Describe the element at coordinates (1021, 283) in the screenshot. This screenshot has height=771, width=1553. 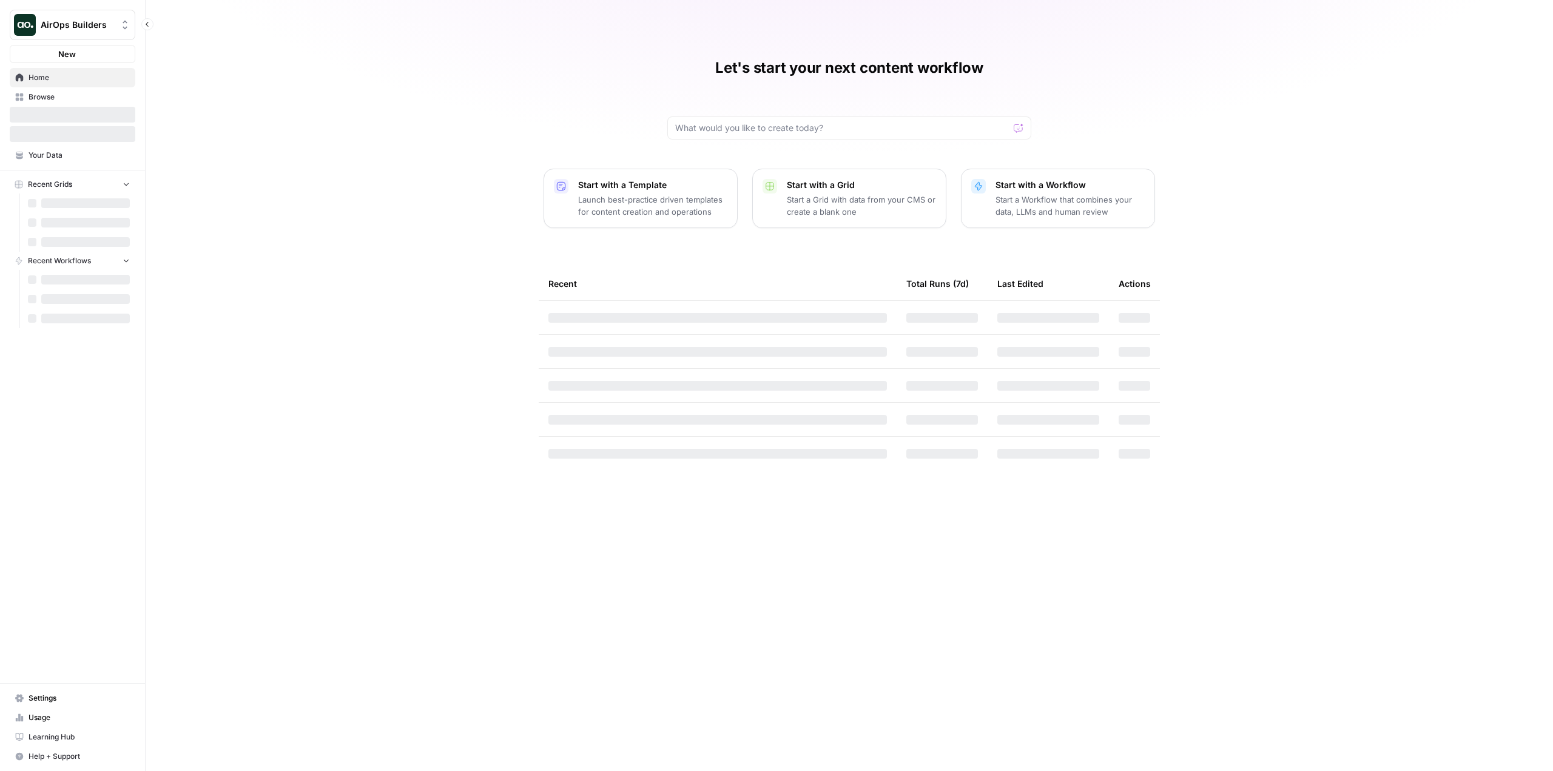
I see `div: Last Edited` at that location.